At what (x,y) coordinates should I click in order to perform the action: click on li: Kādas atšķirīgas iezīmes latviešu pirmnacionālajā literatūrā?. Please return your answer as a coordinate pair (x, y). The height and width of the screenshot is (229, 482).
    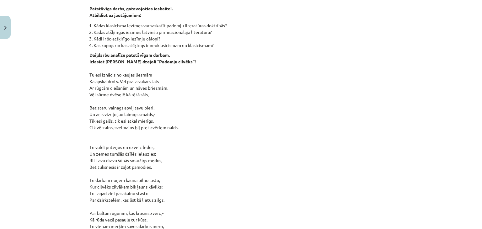
    Looking at the image, I should click on (243, 32).